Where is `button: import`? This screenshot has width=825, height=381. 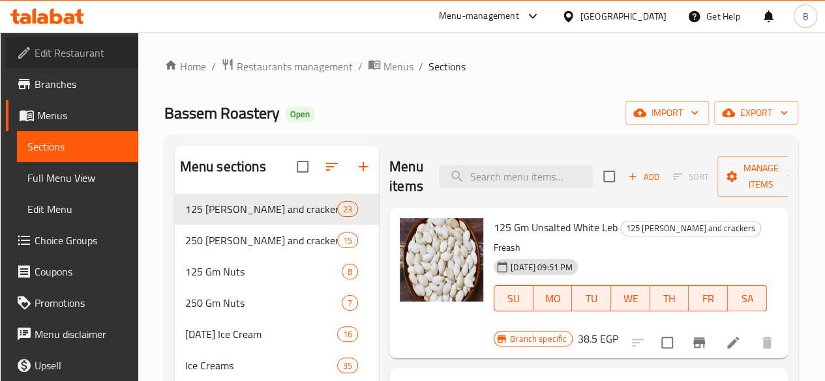 button: import is located at coordinates (667, 113).